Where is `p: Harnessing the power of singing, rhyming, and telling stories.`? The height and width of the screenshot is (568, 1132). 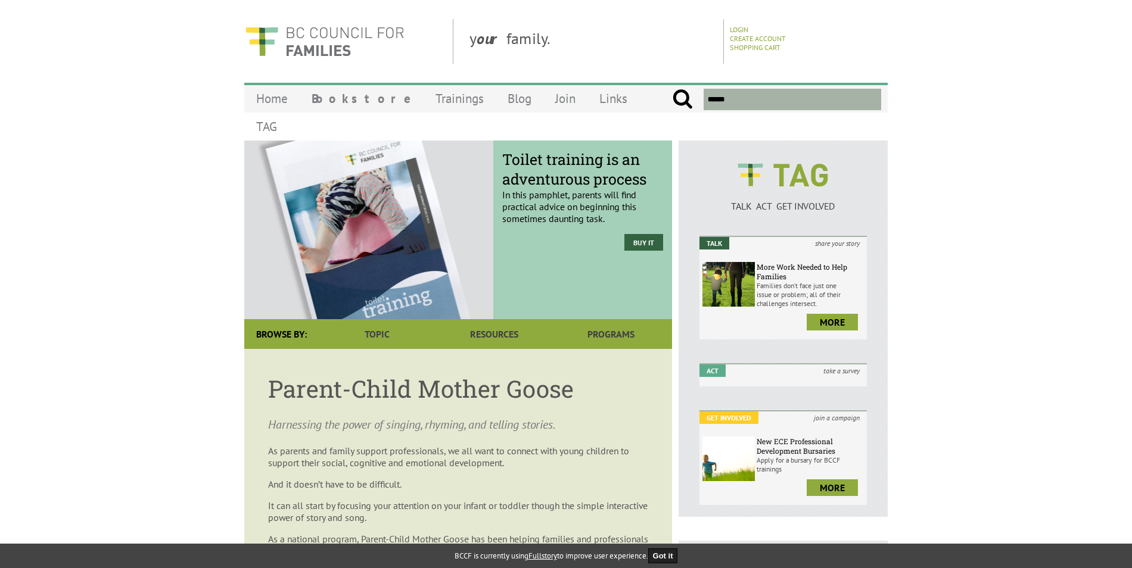
p: Harnessing the power of singing, rhyming, and telling stories. is located at coordinates (458, 425).